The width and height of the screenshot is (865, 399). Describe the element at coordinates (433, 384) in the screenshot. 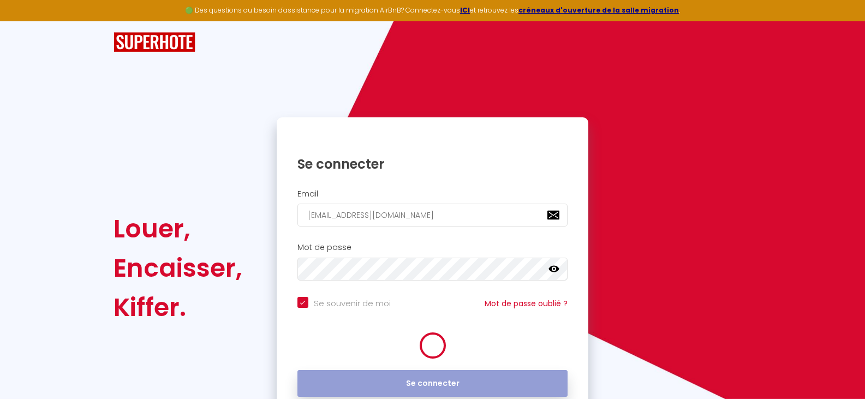

I see `button: Se connecter` at that location.